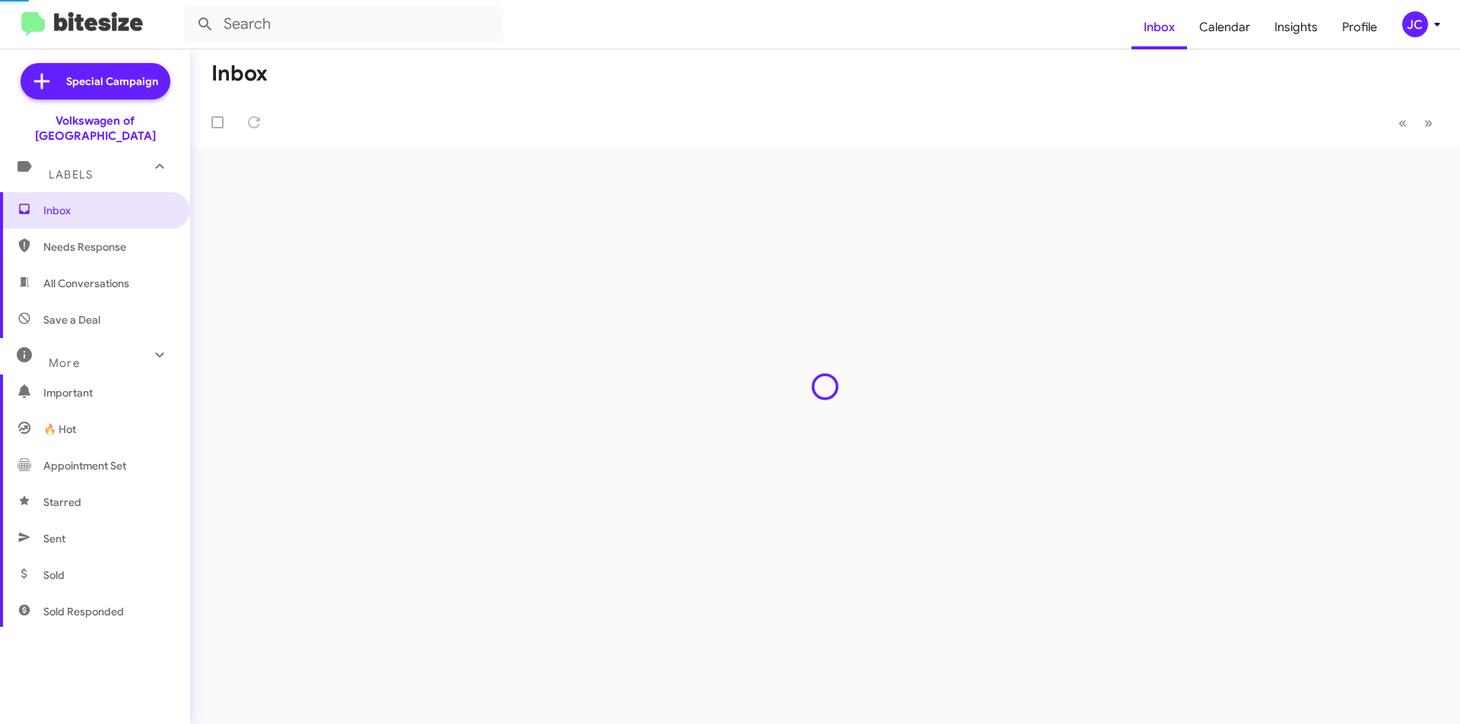  Describe the element at coordinates (71, 320) in the screenshot. I see `span: Save a Deal` at that location.